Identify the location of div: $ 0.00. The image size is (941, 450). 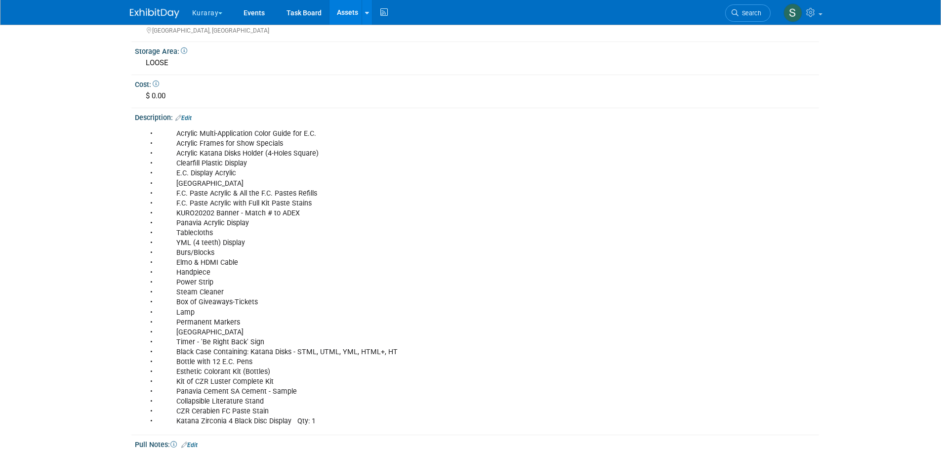
(477, 96).